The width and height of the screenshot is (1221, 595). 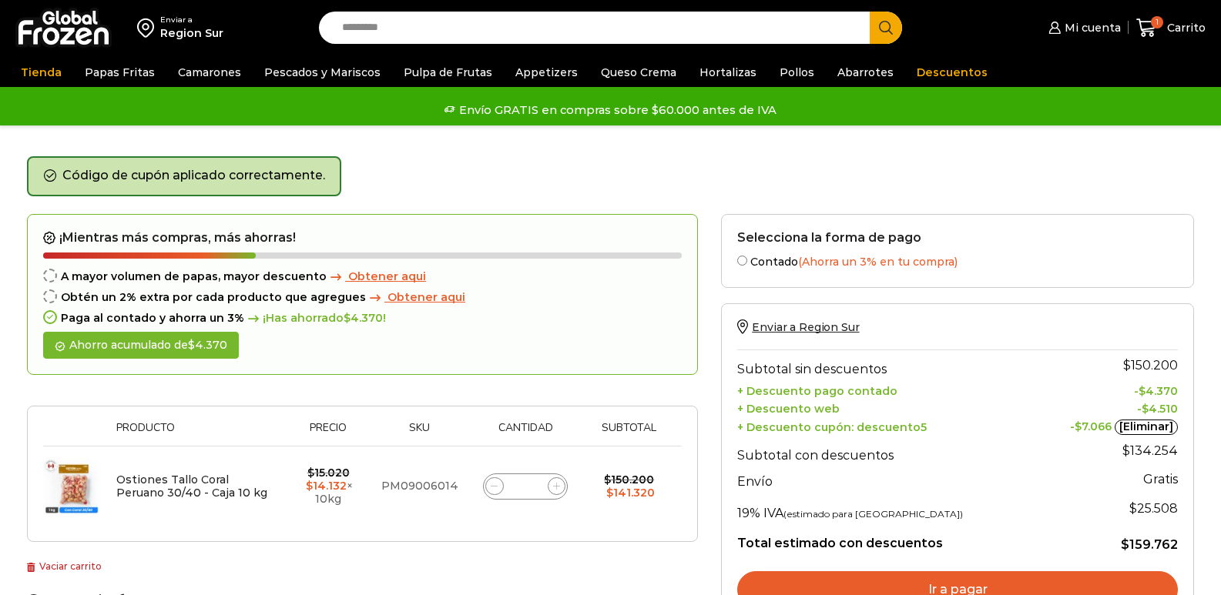 What do you see at coordinates (628, 434) in the screenshot?
I see `th: Subtotal` at bounding box center [628, 434].